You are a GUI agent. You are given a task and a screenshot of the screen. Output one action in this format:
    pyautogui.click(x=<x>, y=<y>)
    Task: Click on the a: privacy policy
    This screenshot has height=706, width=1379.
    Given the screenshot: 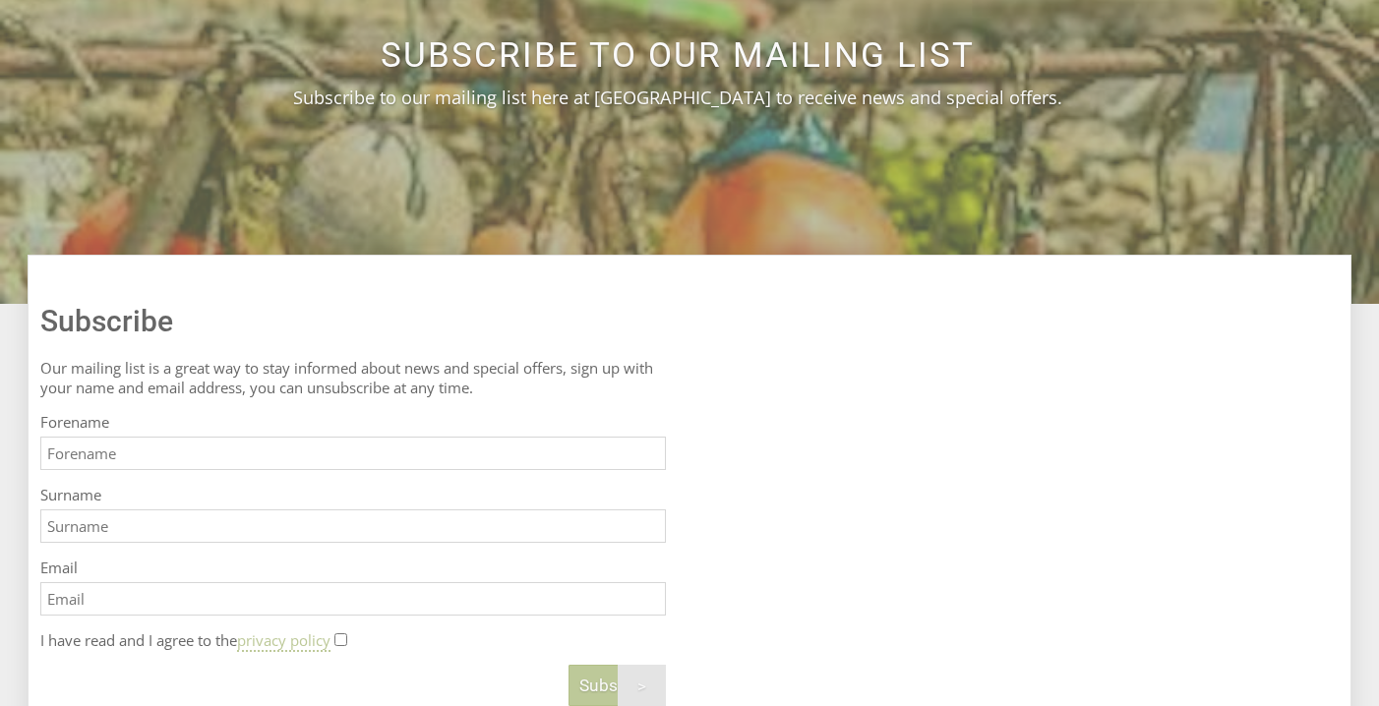 What is the action you would take?
    pyautogui.click(x=283, y=641)
    